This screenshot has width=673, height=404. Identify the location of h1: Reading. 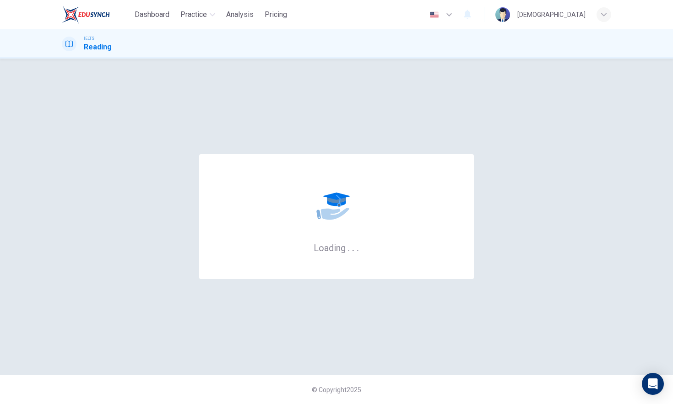
(97, 47).